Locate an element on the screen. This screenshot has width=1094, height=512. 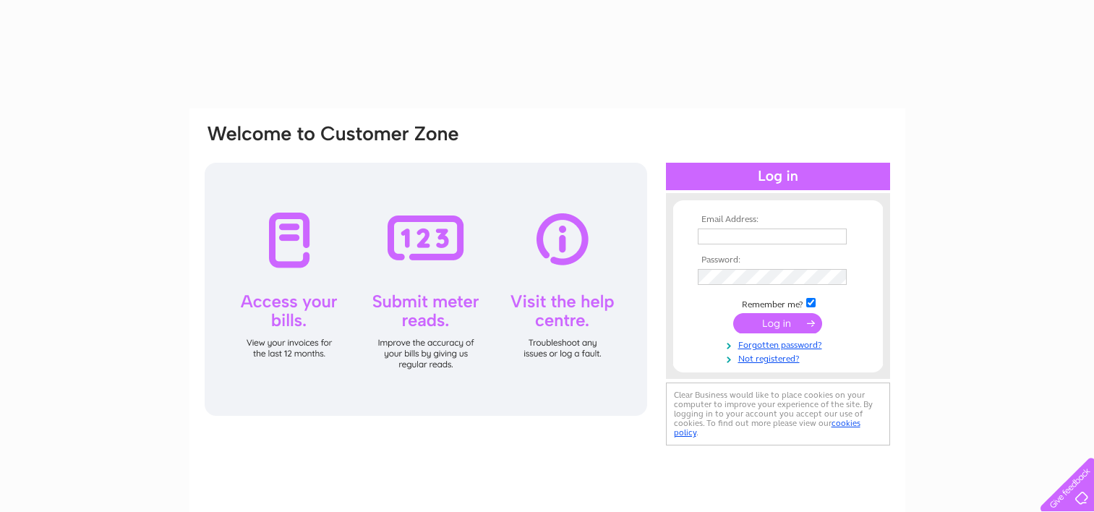
a: Not registered? is located at coordinates (780, 357).